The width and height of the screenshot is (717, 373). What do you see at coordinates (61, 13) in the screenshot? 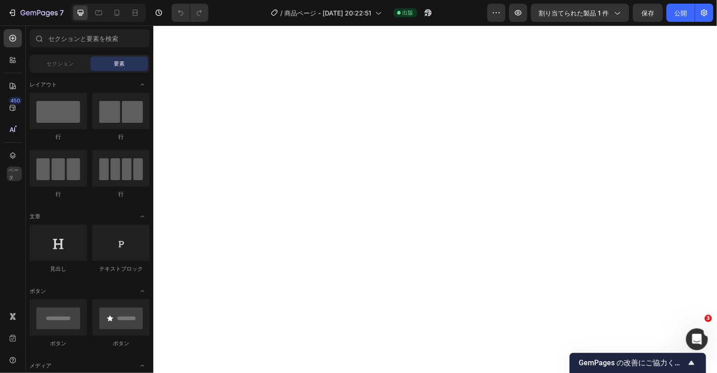
I see `font: 7` at bounding box center [61, 13].